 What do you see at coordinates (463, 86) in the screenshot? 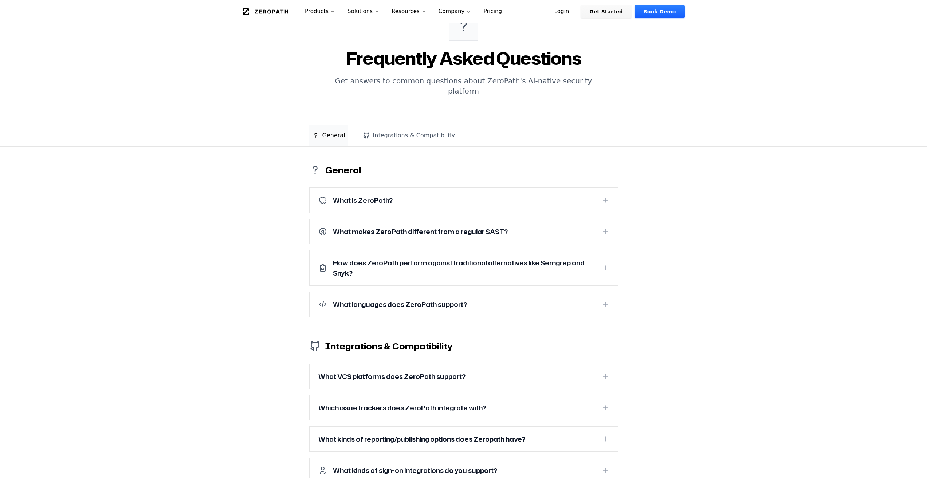
I see `p: Get answers to common questions about ZeroPath's AI-native security platform` at bounding box center [463, 86].